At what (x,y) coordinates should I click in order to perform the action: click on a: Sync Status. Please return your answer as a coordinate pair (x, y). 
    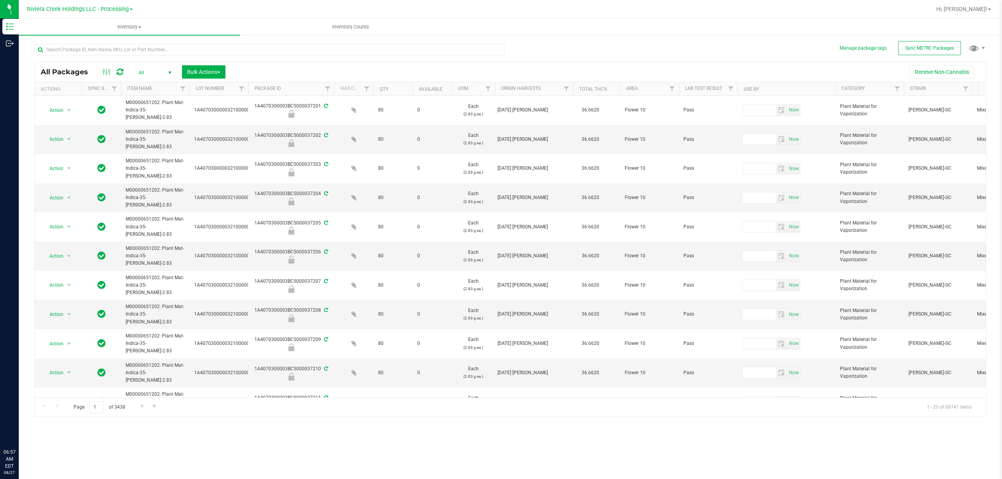
    Looking at the image, I should click on (103, 88).